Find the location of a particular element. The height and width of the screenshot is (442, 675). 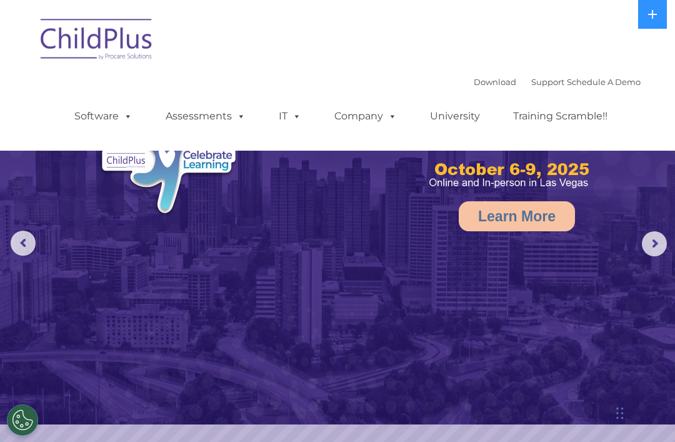

a: Schedule A Demo is located at coordinates (604, 82).